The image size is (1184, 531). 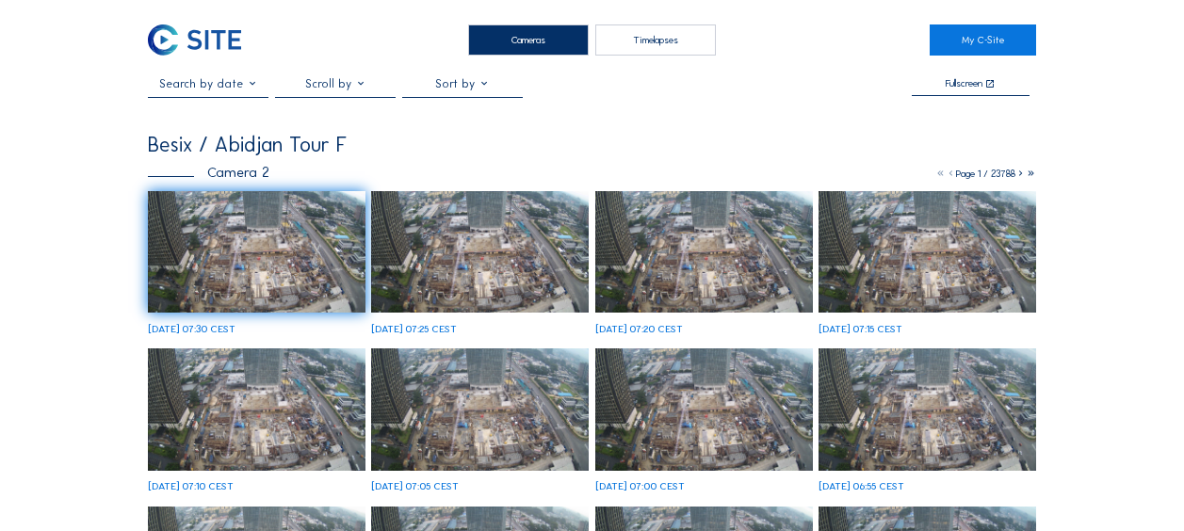 I want to click on div: Fullscreen, so click(x=963, y=84).